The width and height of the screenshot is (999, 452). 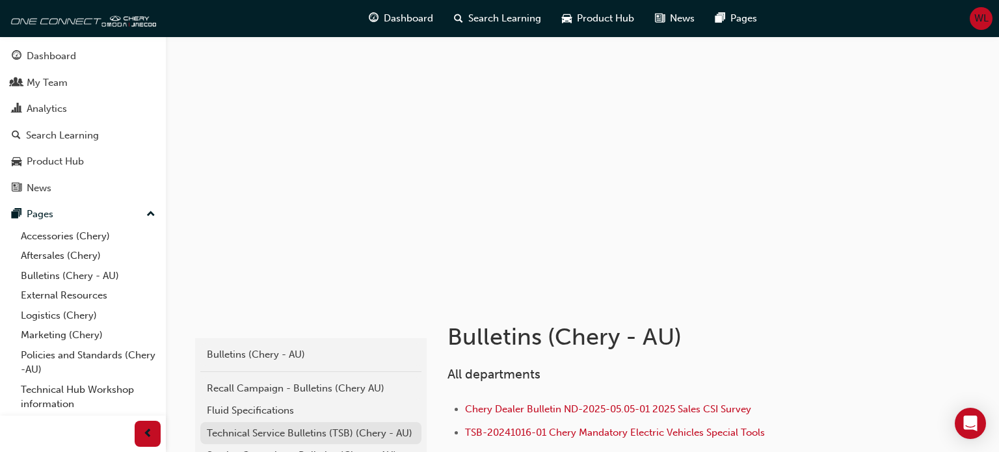 I want to click on img: oneconnect, so click(x=81, y=18).